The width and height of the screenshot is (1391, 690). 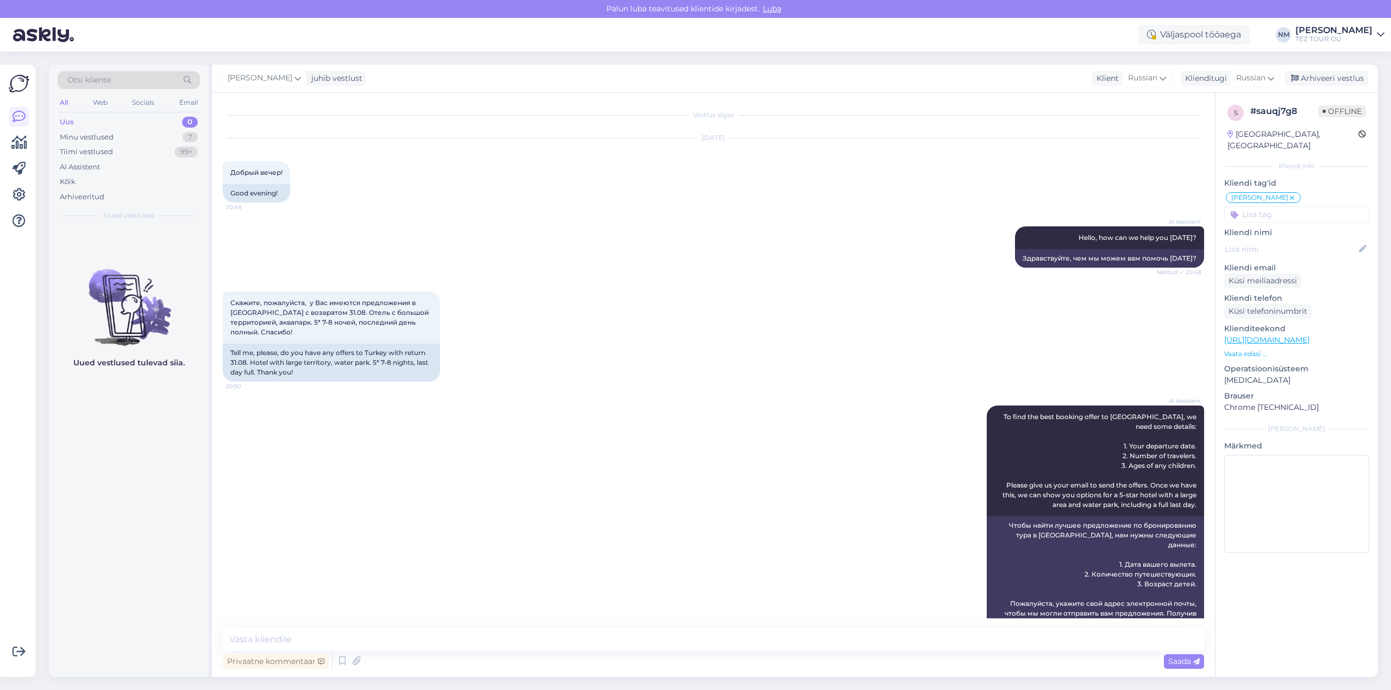 What do you see at coordinates (1326, 78) in the screenshot?
I see `div: Arhiveeri vestlus` at bounding box center [1326, 78].